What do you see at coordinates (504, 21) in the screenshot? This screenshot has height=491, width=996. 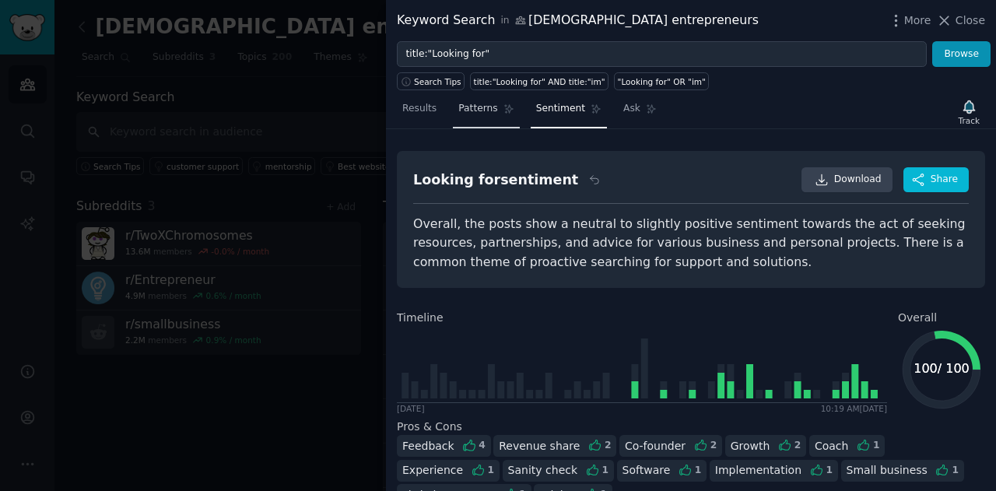 I see `span: in` at bounding box center [504, 21].